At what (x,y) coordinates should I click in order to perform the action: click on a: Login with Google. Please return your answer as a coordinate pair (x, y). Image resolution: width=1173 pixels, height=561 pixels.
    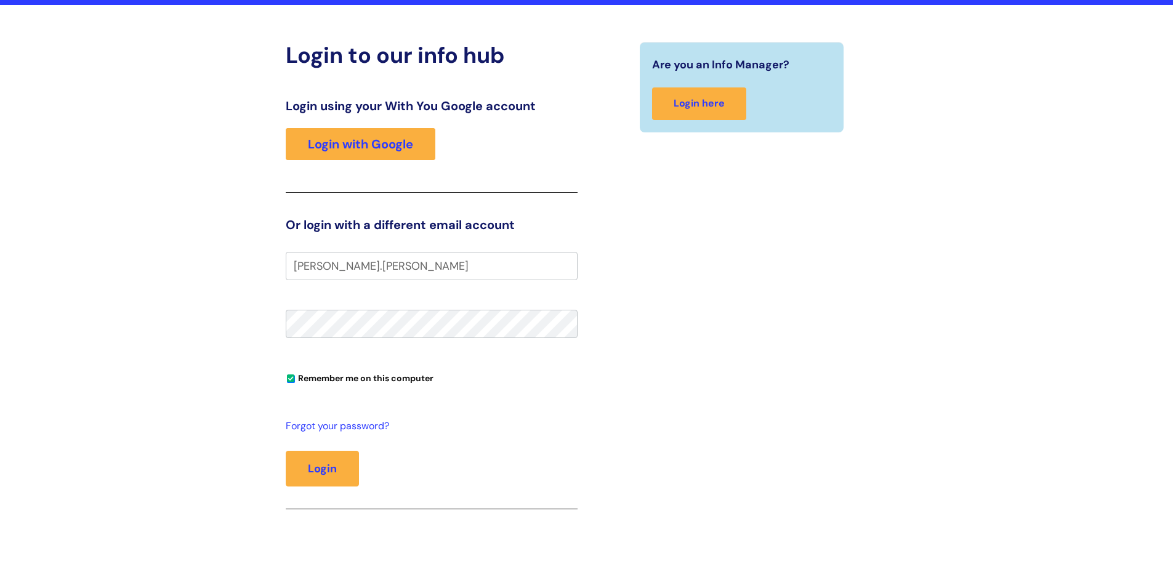
    Looking at the image, I should click on (360, 144).